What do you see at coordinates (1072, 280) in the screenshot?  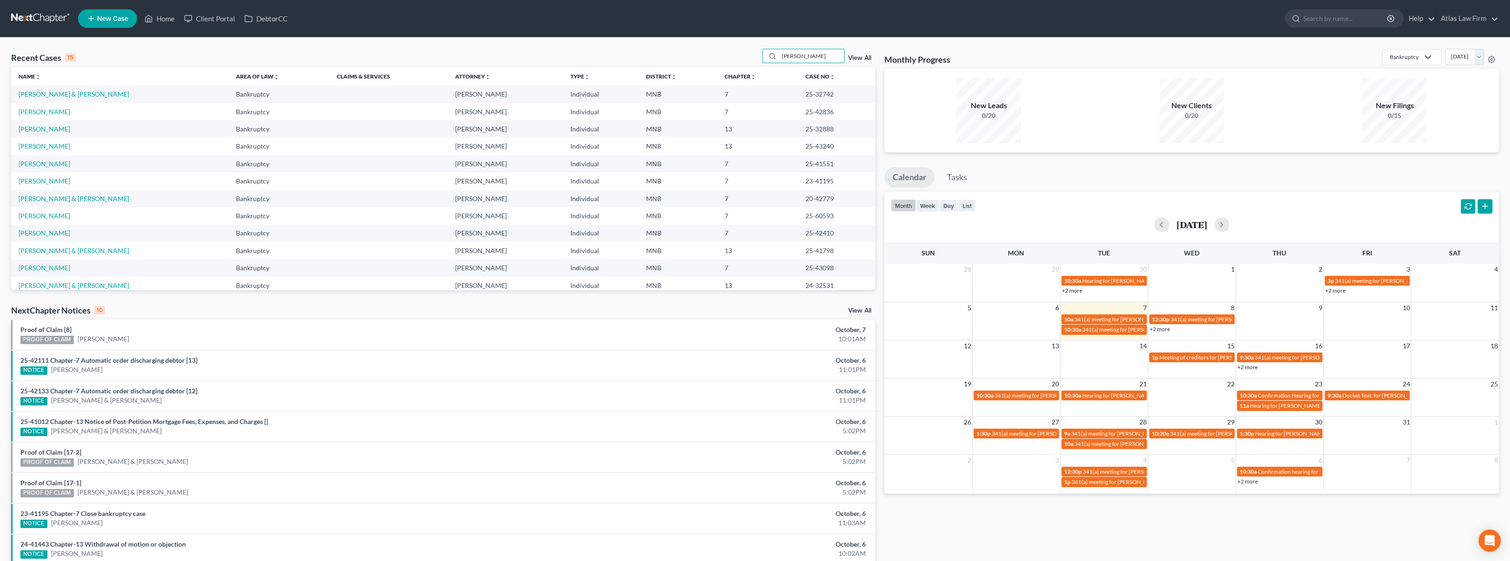 I see `span: 10:30a` at bounding box center [1072, 280].